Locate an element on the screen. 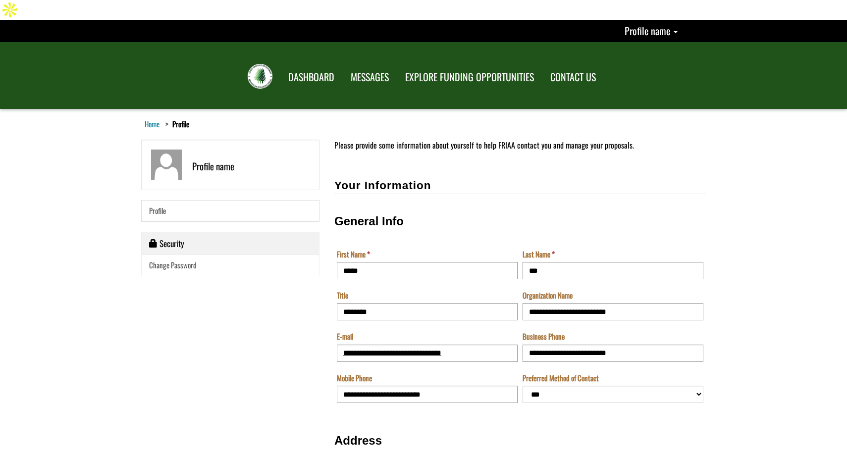 This screenshot has height=457, width=847. p: Please provide some information about yourself to help FRIAA contact you and manage your proposals. is located at coordinates (520, 145).